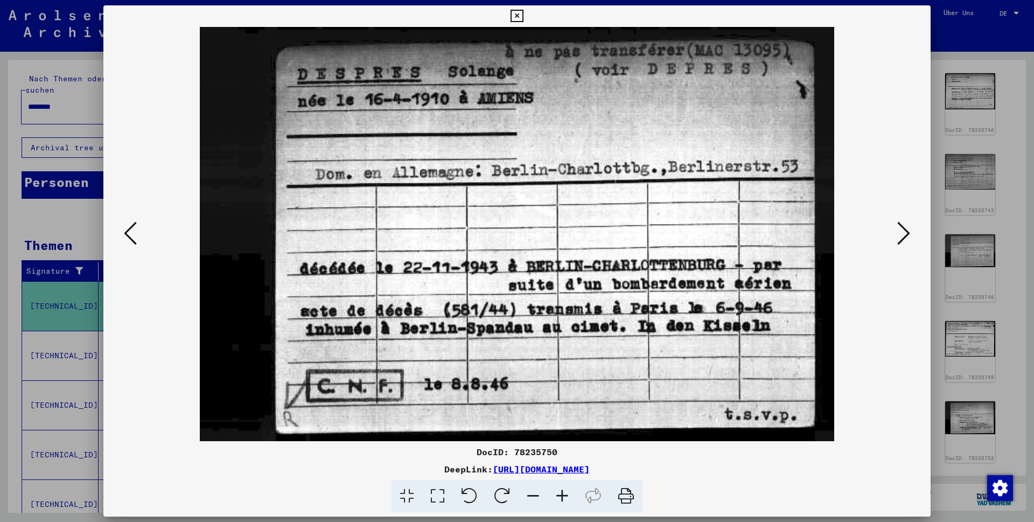 The height and width of the screenshot is (522, 1034). What do you see at coordinates (1000, 487) in the screenshot?
I see `div: Zustimmung ändern` at bounding box center [1000, 487].